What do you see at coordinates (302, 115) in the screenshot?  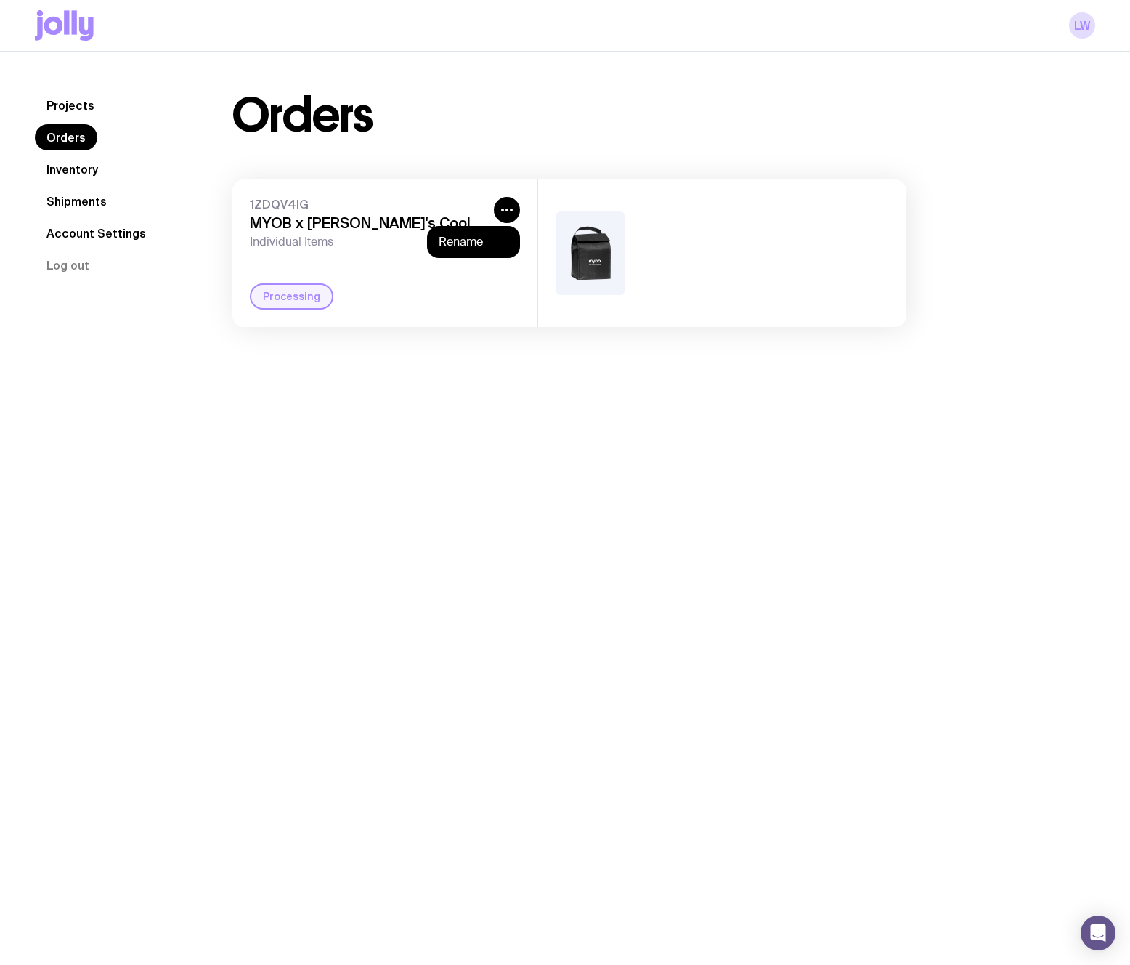 I see `h1: Orders` at bounding box center [302, 115].